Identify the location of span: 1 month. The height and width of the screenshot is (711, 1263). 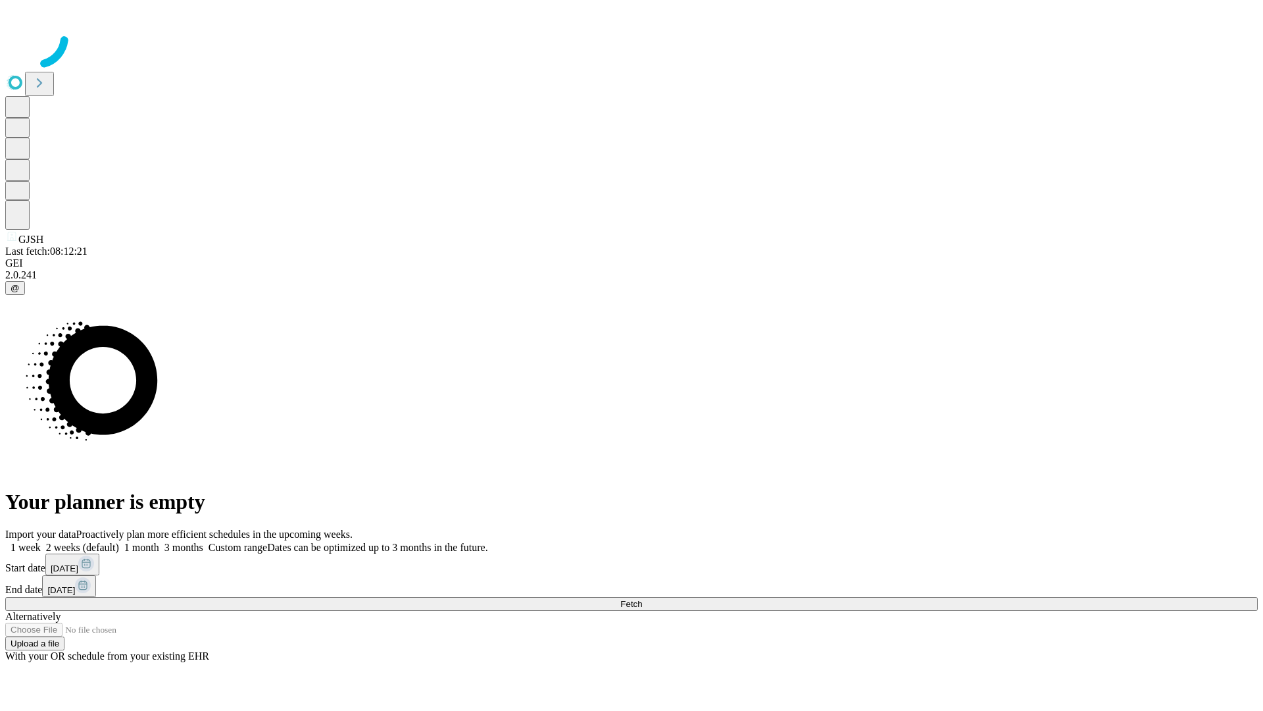
(141, 547).